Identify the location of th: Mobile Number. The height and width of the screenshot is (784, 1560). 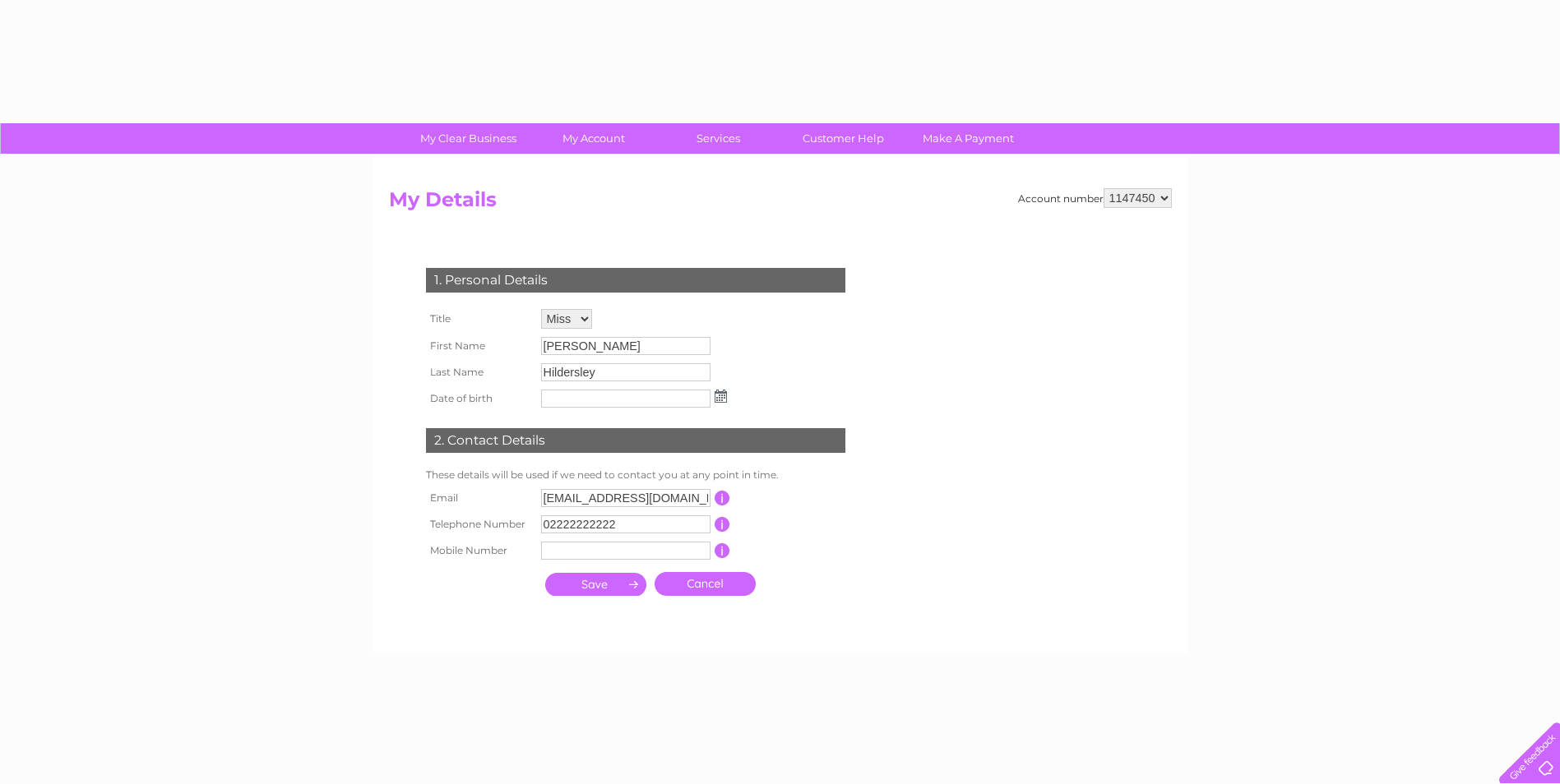
(480, 551).